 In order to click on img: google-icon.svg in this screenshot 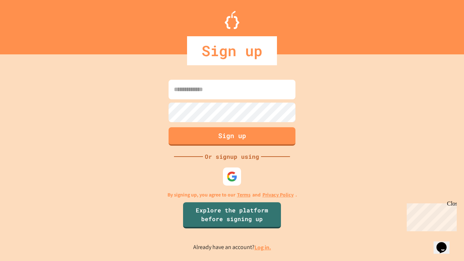, I will do `click(232, 176)`.